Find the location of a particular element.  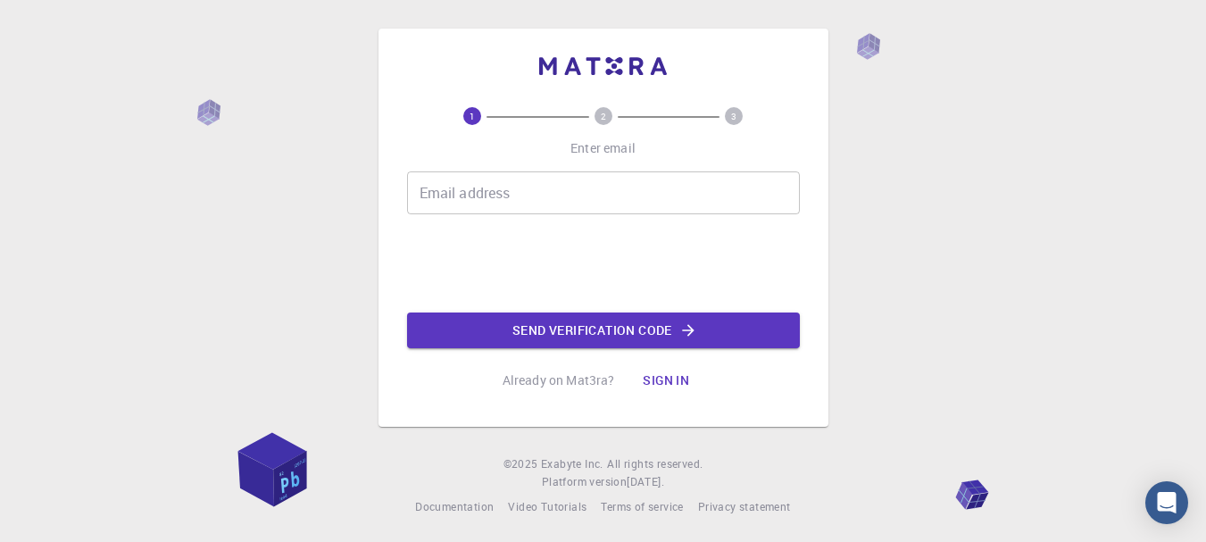

button: Sign in is located at coordinates (666, 380).